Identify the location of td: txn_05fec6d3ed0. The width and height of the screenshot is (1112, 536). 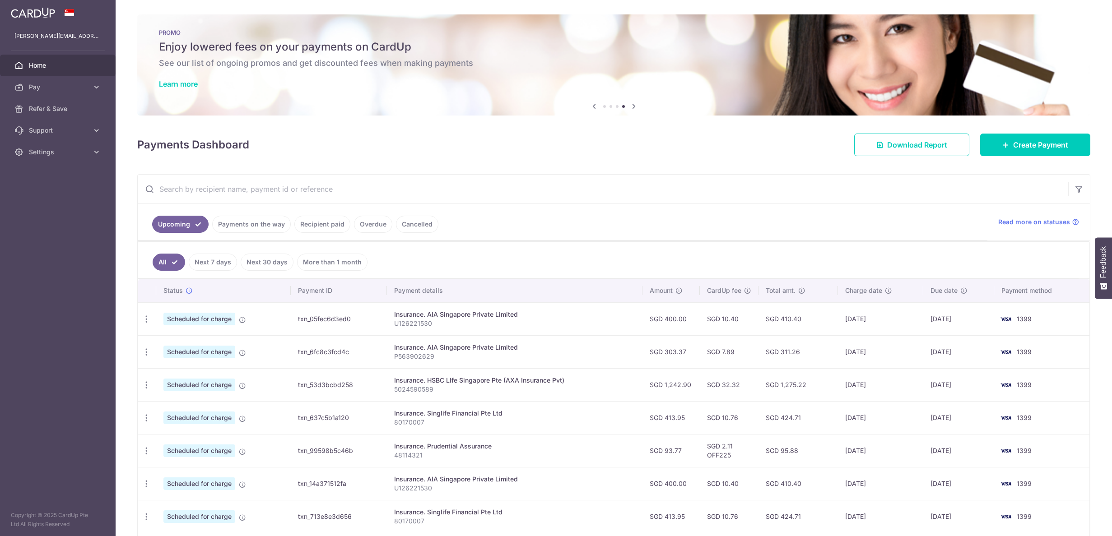
(339, 319).